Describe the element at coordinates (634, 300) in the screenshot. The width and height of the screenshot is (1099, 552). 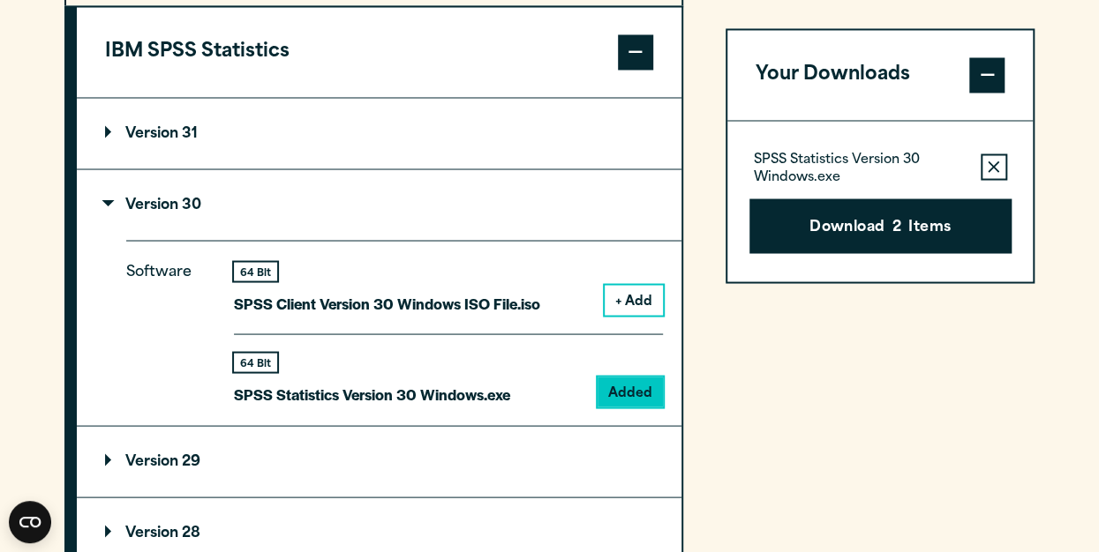
I see `button: + Add` at that location.